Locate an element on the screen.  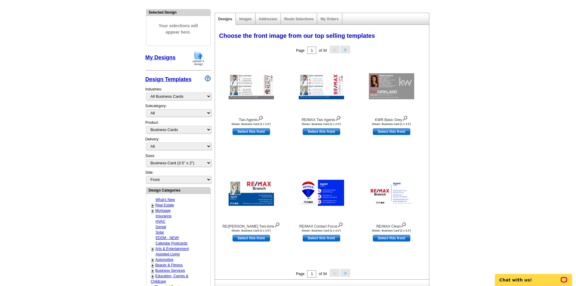
img: RE/MAX Two Agents is located at coordinates (321, 86).